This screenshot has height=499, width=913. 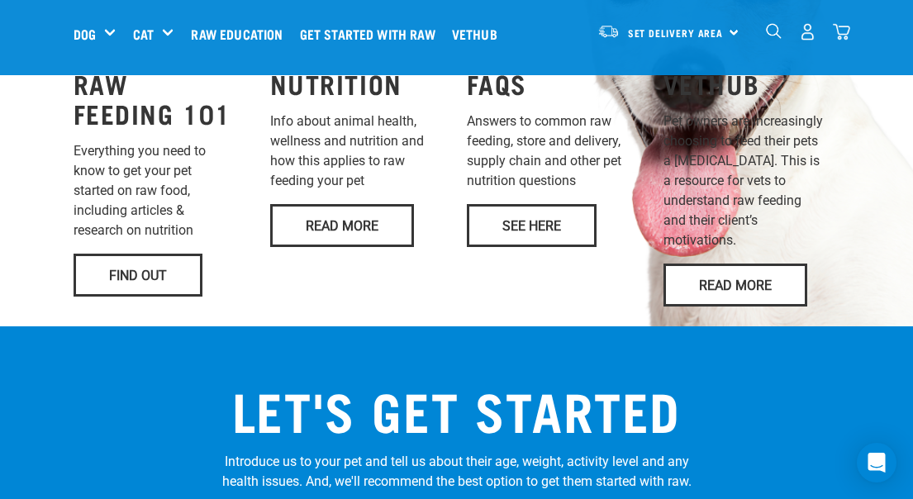 I want to click on a: Vethub, so click(x=479, y=34).